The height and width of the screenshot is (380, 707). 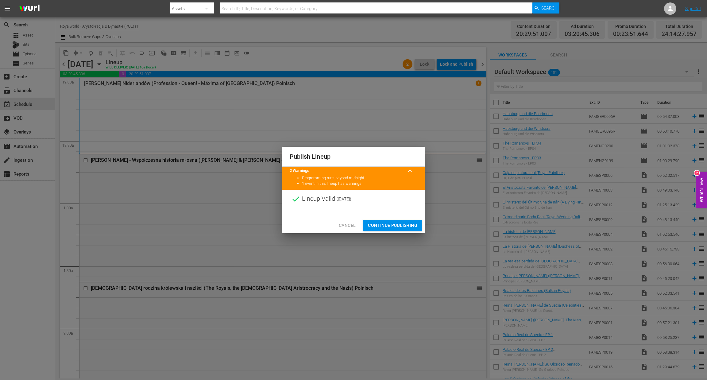 What do you see at coordinates (360, 178) in the screenshot?
I see `li: Programming runs beyond midnight` at bounding box center [360, 178].